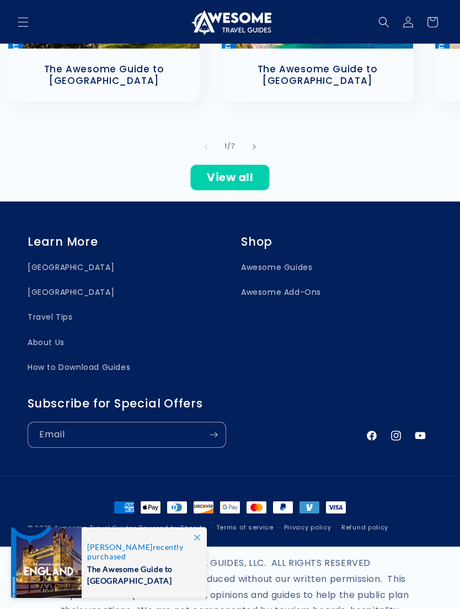  Describe the element at coordinates (230, 22) in the screenshot. I see `img: Awesome Travel Guides` at that location.